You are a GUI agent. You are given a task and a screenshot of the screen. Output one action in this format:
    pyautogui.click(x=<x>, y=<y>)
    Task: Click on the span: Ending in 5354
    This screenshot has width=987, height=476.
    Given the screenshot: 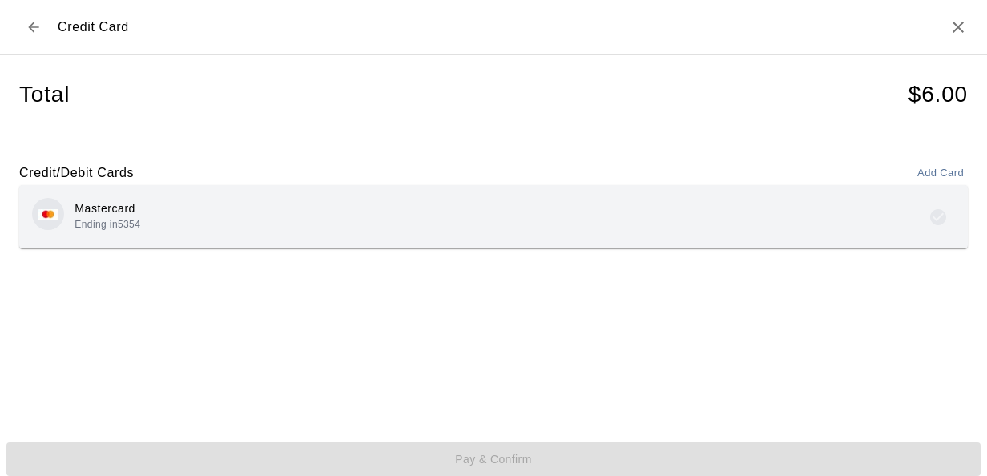 What is the action you would take?
    pyautogui.click(x=107, y=224)
    